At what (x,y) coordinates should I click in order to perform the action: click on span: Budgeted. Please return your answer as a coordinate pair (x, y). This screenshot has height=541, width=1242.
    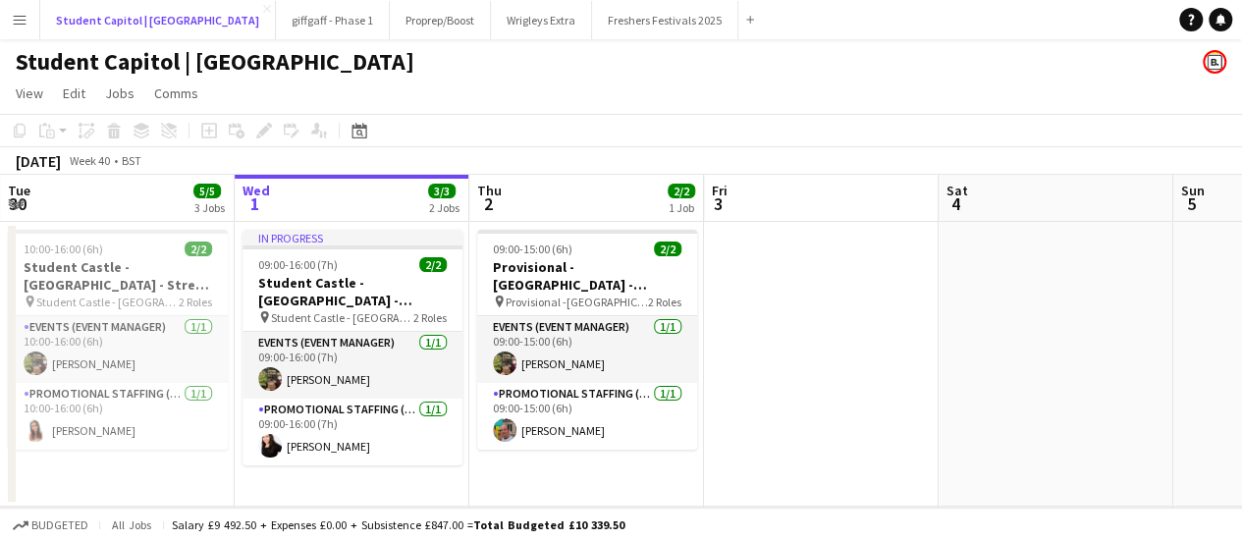
    Looking at the image, I should click on (60, 525).